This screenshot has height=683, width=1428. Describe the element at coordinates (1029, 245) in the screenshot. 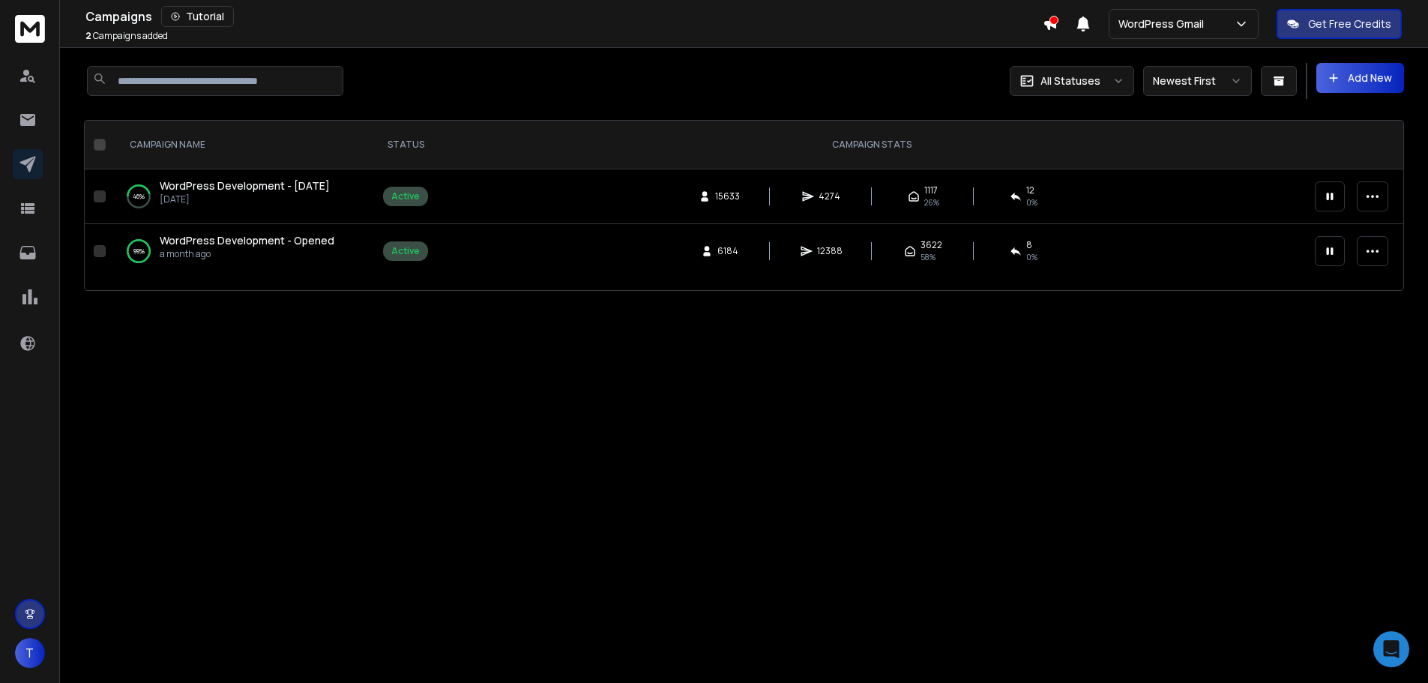

I see `span: 8` at that location.